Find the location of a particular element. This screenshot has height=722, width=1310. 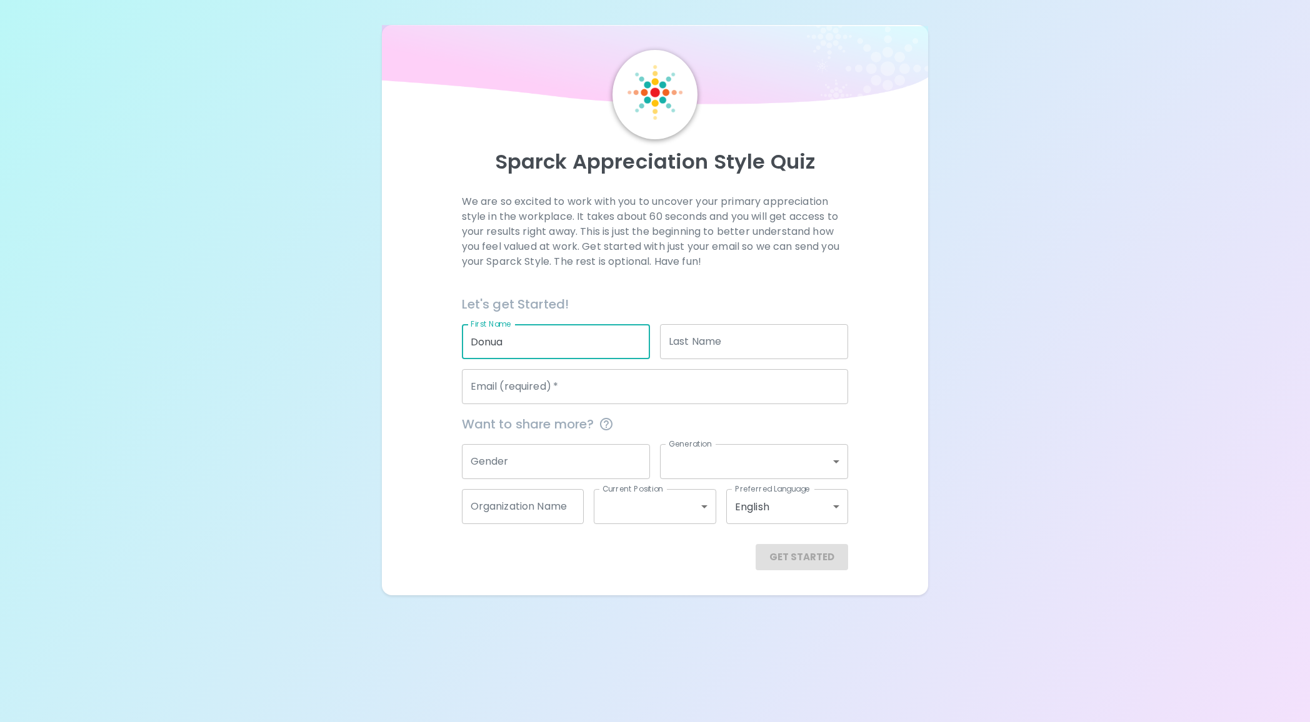

img: wave is located at coordinates (654, 68).